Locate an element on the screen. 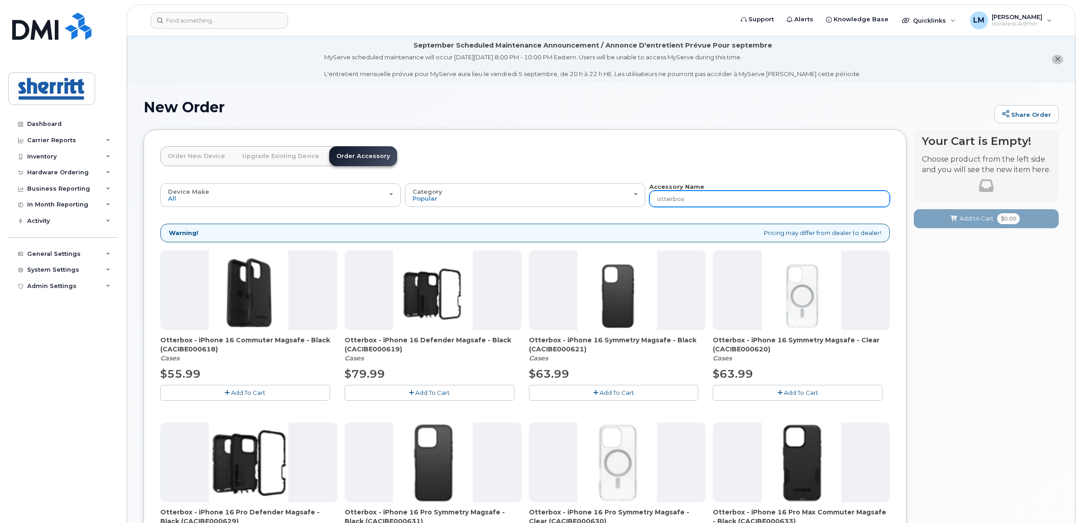 This screenshot has height=523, width=1080. span: Otterbox - iPhone 16 Symmetry Magsafe - Black (CACIBE000621) is located at coordinates (617, 344).